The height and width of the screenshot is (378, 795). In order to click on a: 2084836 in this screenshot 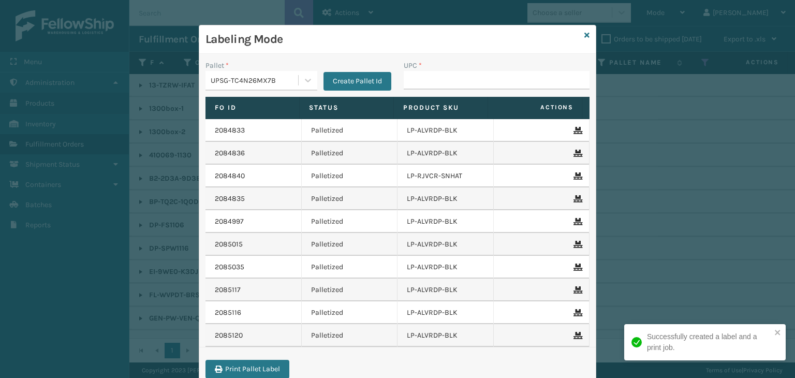, I will do `click(230, 153)`.